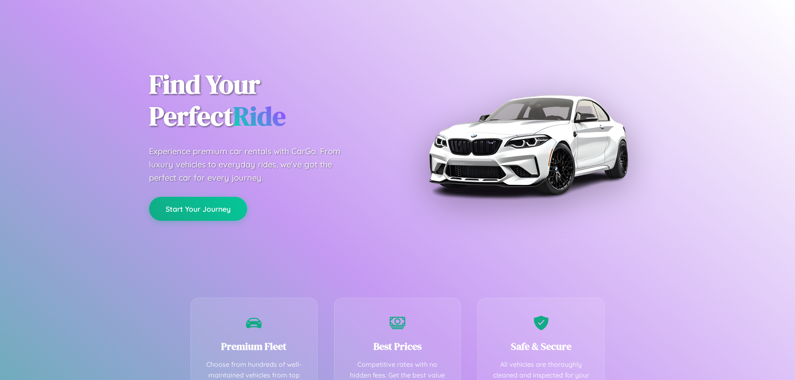  I want to click on h1: Find Your Perfect, so click(267, 101).